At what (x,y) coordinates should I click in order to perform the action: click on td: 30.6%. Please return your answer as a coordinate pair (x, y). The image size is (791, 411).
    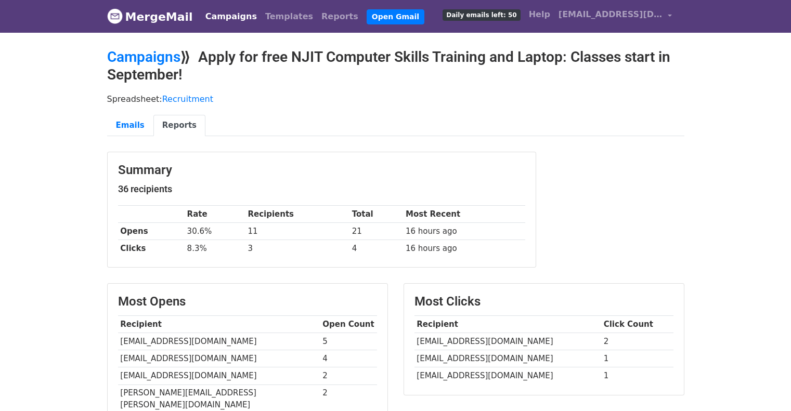
    Looking at the image, I should click on (215, 231).